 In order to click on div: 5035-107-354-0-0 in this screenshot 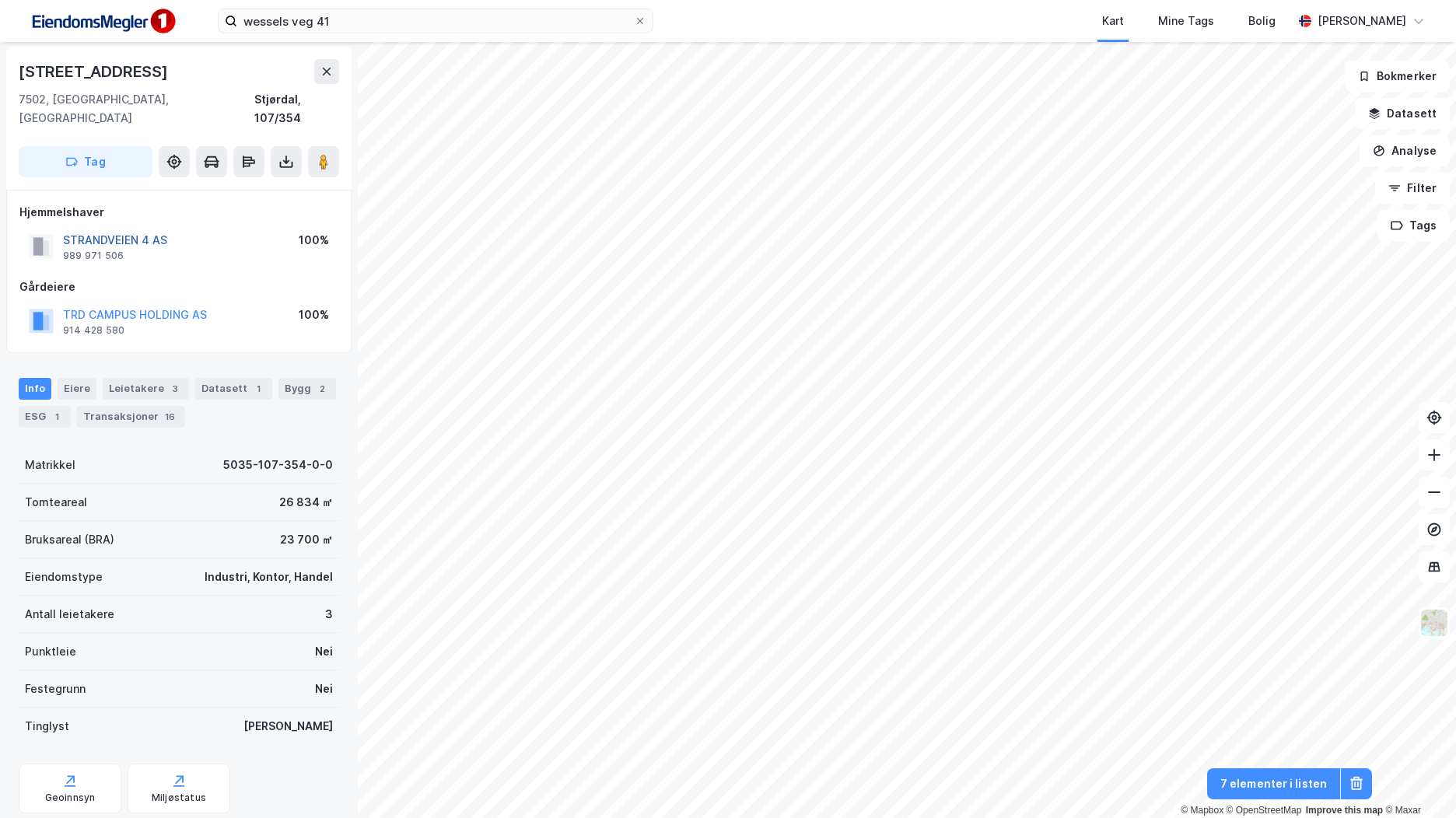, I will do `click(278, 465)`.